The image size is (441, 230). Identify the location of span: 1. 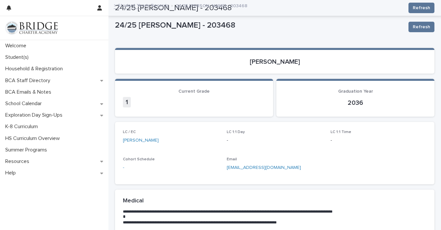
(127, 102).